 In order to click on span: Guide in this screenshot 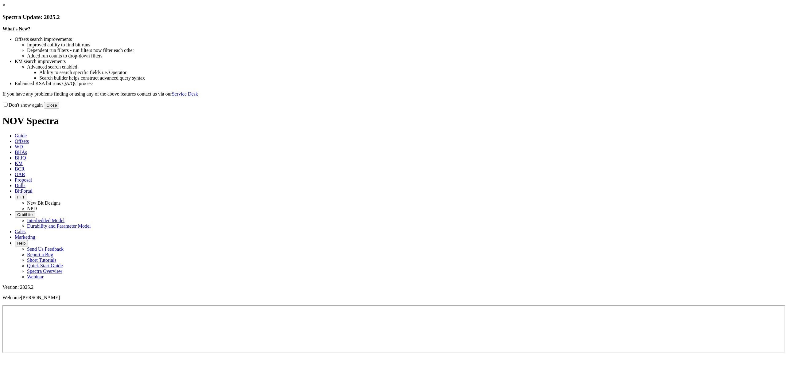, I will do `click(21, 135)`.